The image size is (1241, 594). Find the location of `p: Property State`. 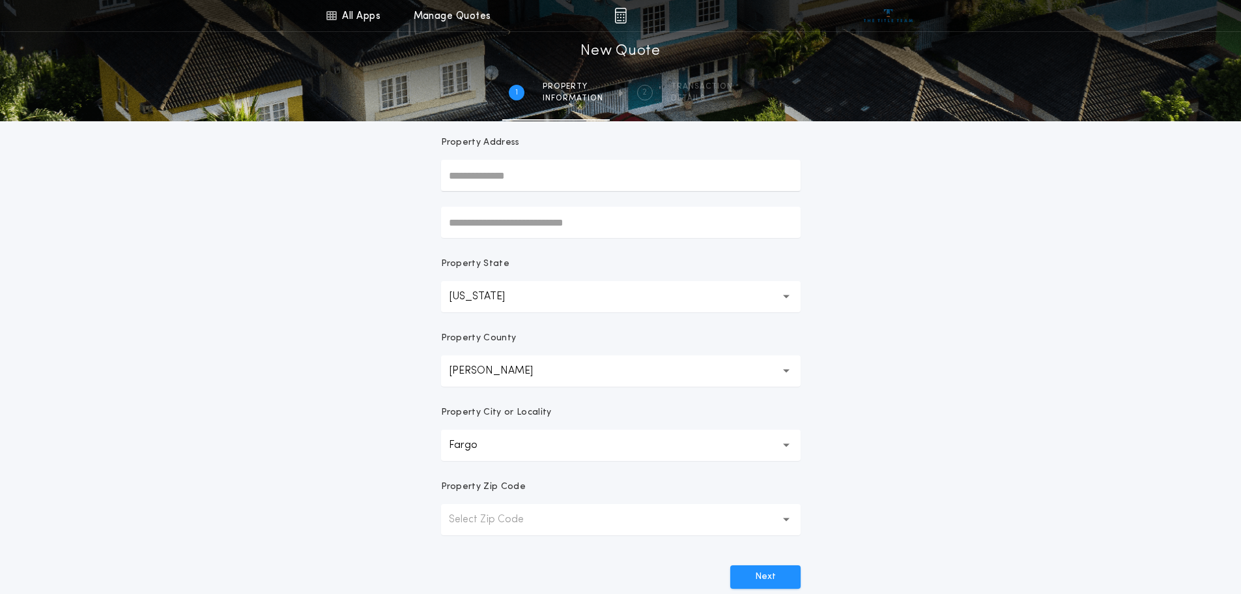

p: Property State is located at coordinates (475, 264).